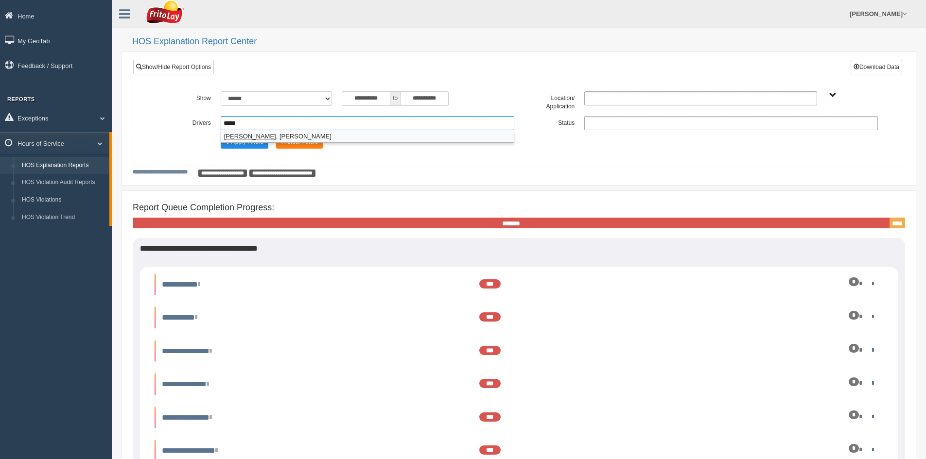 The width and height of the screenshot is (926, 459). Describe the element at coordinates (524, 42) in the screenshot. I see `h2: HOS Explanation Report Center` at that location.